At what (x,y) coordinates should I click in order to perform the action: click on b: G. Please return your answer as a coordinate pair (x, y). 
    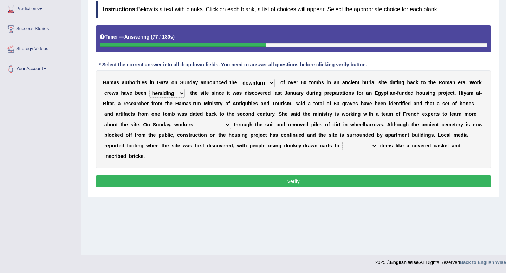
    Looking at the image, I should click on (158, 83).